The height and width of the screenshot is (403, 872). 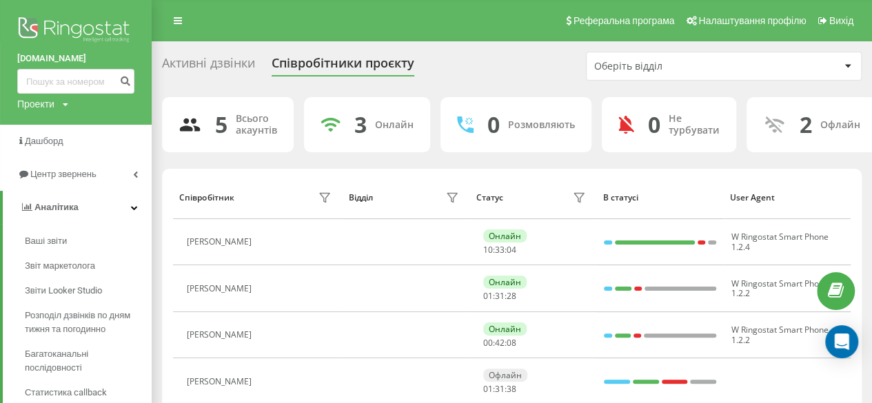 I want to click on span: Налаштування профілю, so click(x=752, y=21).